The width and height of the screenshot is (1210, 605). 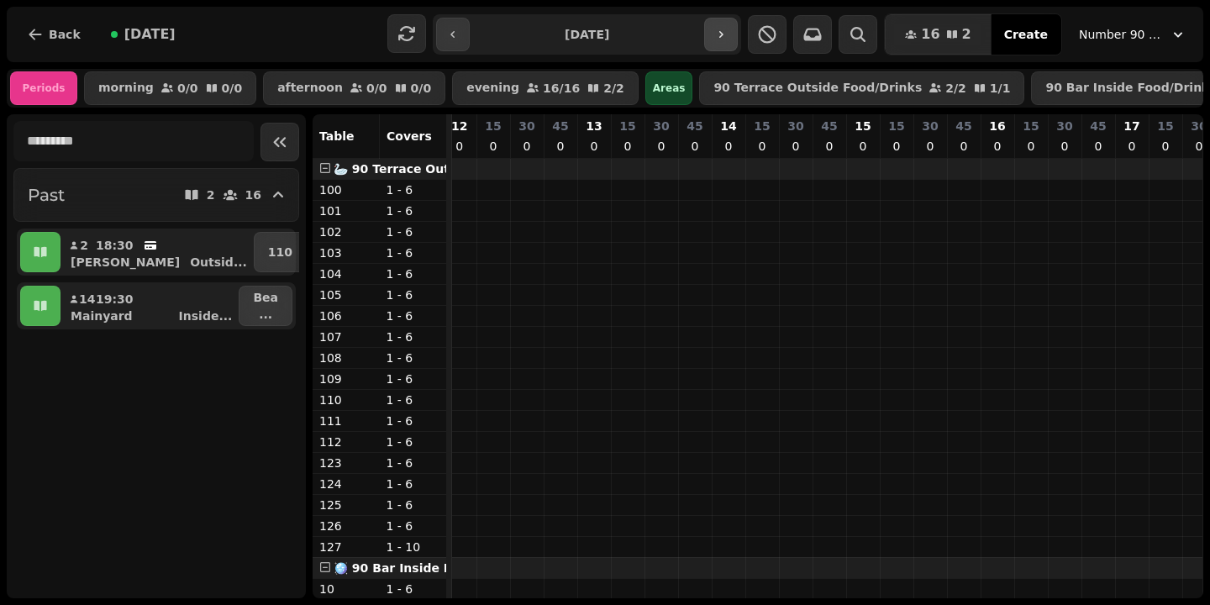 What do you see at coordinates (346, 442) in the screenshot?
I see `p: 112` at bounding box center [346, 442].